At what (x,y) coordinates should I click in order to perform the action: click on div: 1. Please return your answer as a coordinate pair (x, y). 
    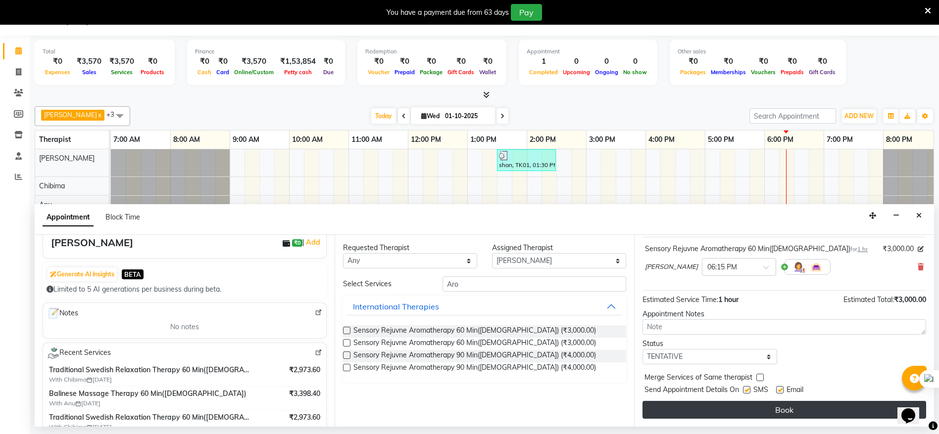
    Looking at the image, I should click on (543, 61).